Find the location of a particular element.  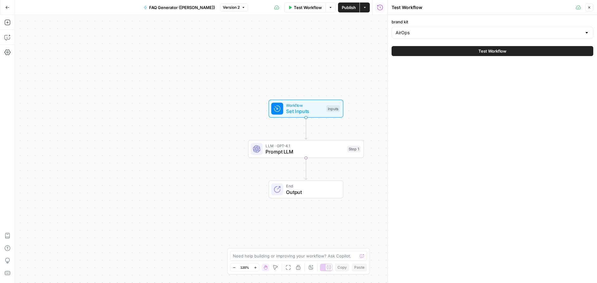

div: EndOutput is located at coordinates (306, 189).